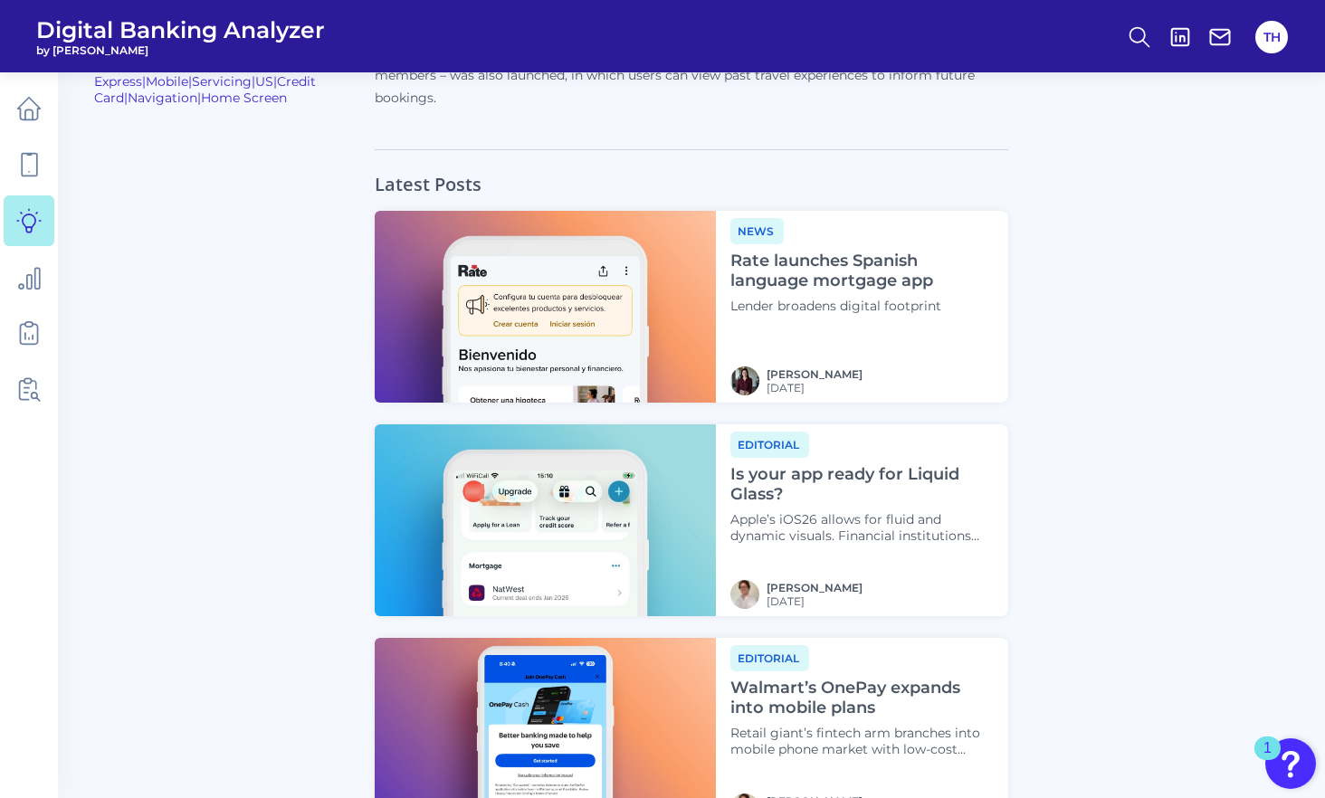 This screenshot has width=1325, height=798. I want to click on a: US, so click(264, 81).